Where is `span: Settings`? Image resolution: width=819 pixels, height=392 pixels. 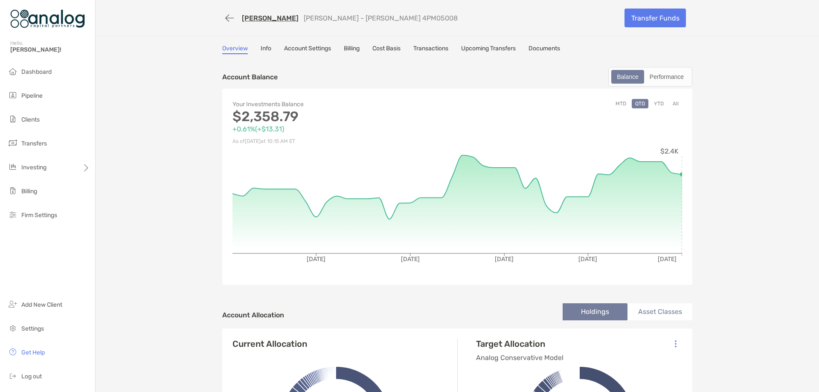
span: Settings is located at coordinates (32, 328).